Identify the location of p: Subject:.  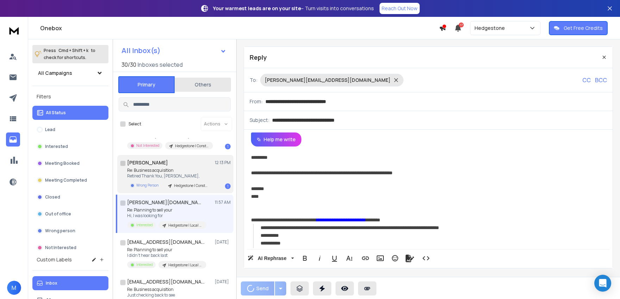
(259, 120).